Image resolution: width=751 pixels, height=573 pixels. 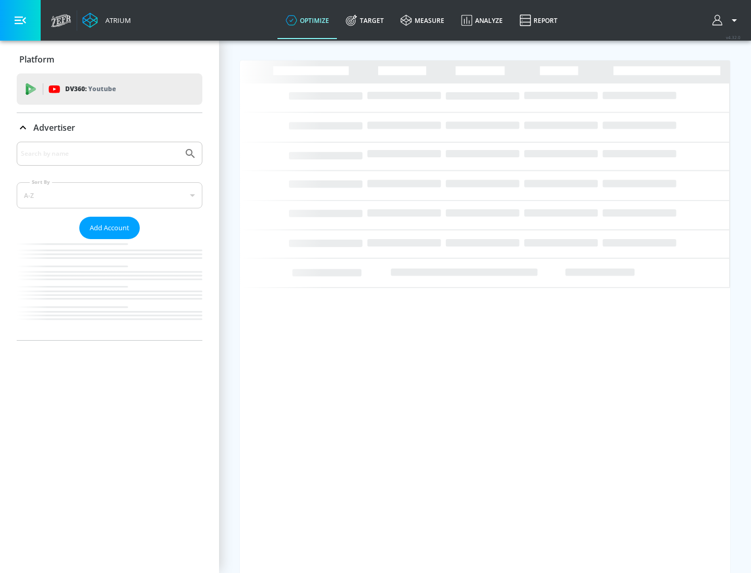 I want to click on button: Add Account, so click(x=109, y=228).